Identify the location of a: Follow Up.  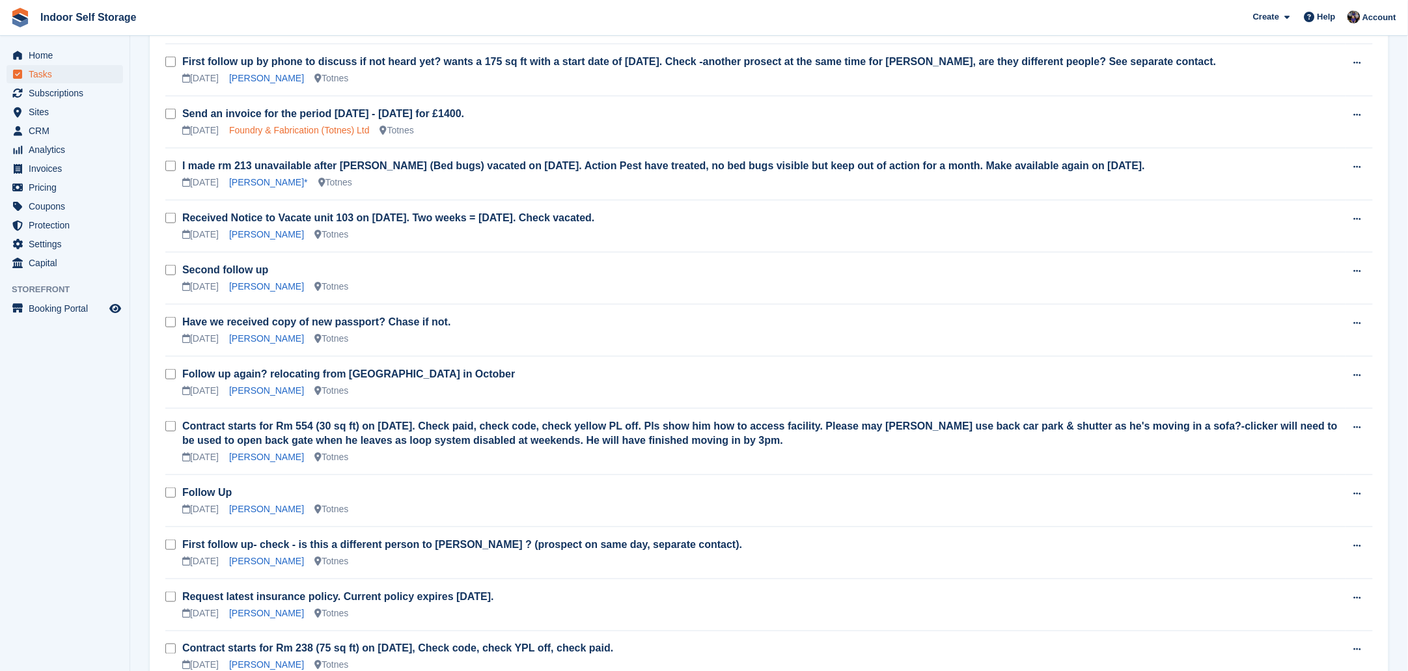
(207, 492).